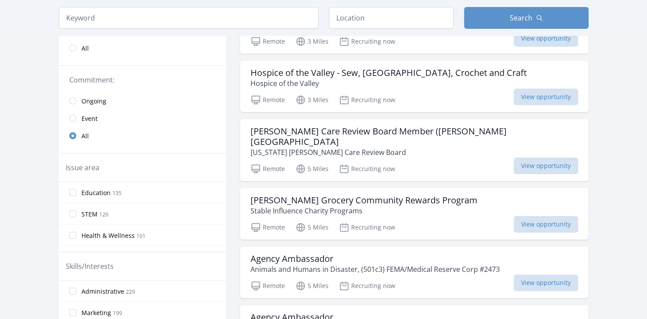 This screenshot has height=319, width=647. I want to click on span: 126, so click(104, 214).